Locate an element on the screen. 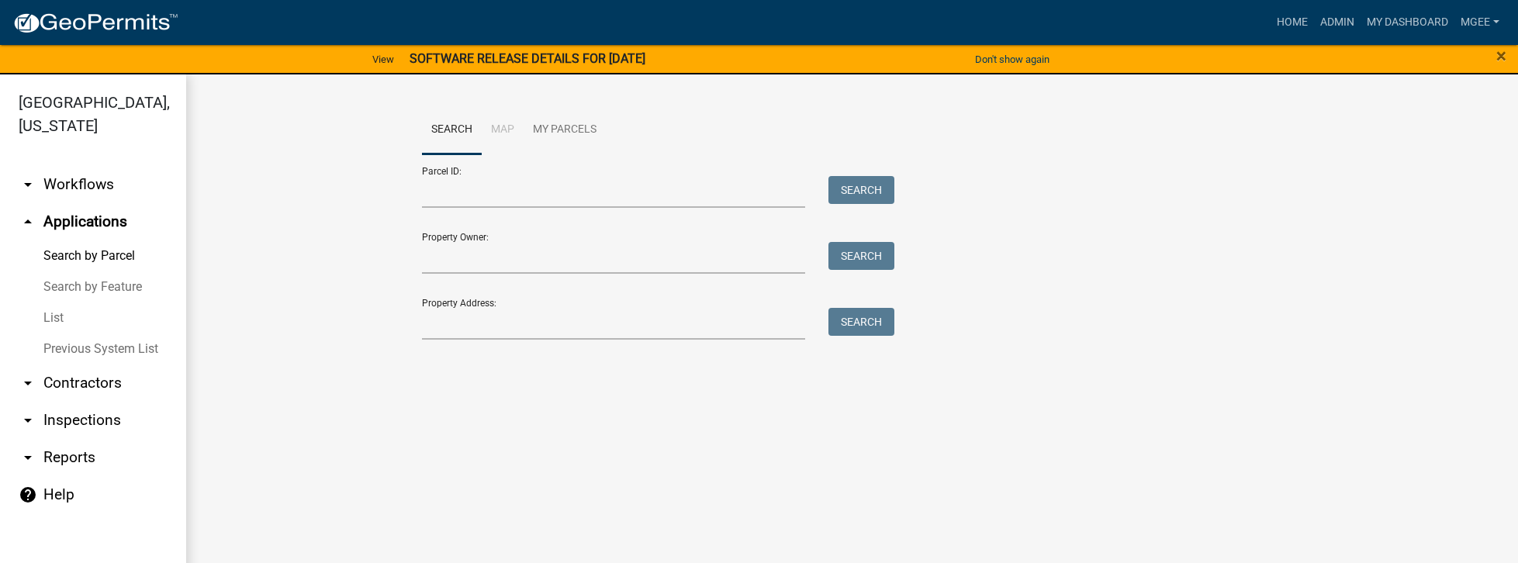  a: Search is located at coordinates (452, 130).